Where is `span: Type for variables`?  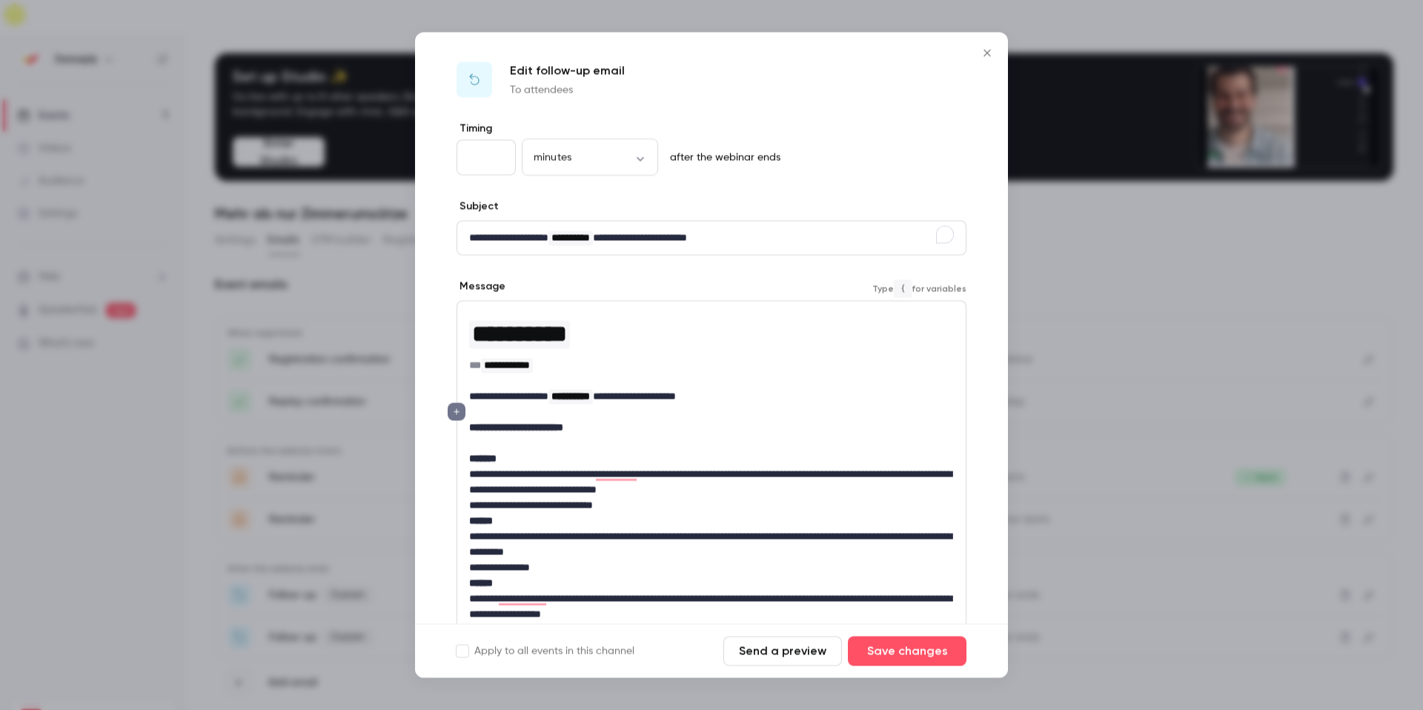
span: Type for variables is located at coordinates (919, 288).